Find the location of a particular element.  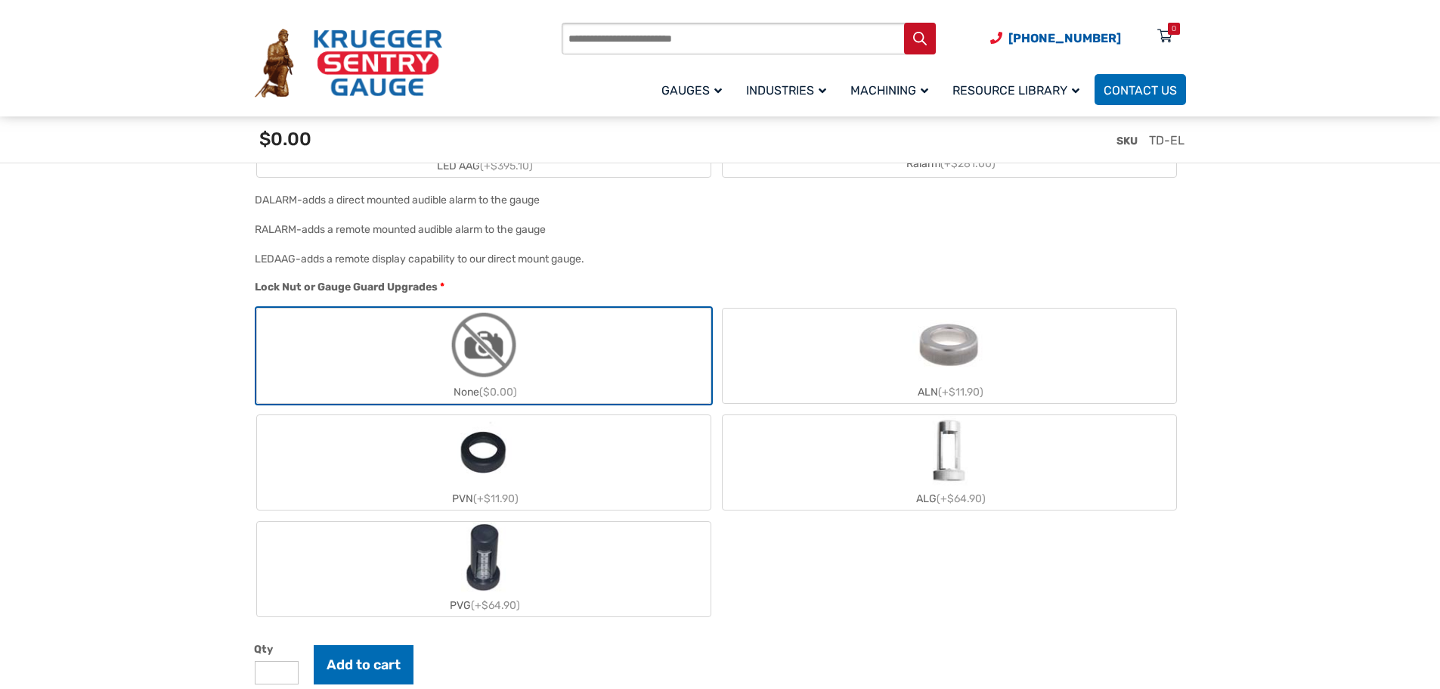

div: adds a remote mounted audible alarm to the gauge is located at coordinates (423, 229).